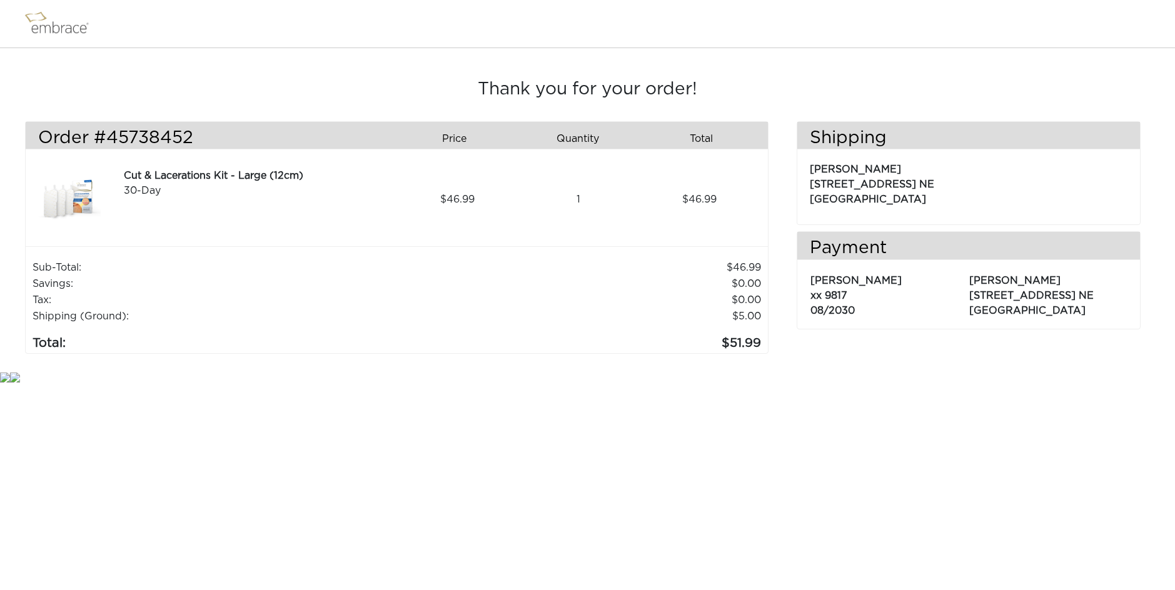 The image size is (1175, 590). I want to click on td: 46.99, so click(597, 268).